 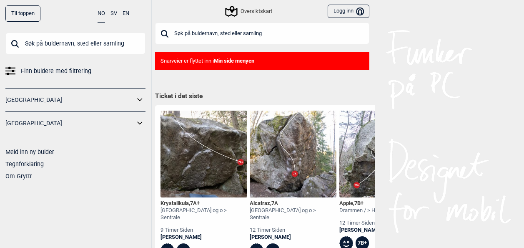 I want to click on a: Meld inn ny bulder, so click(x=30, y=152).